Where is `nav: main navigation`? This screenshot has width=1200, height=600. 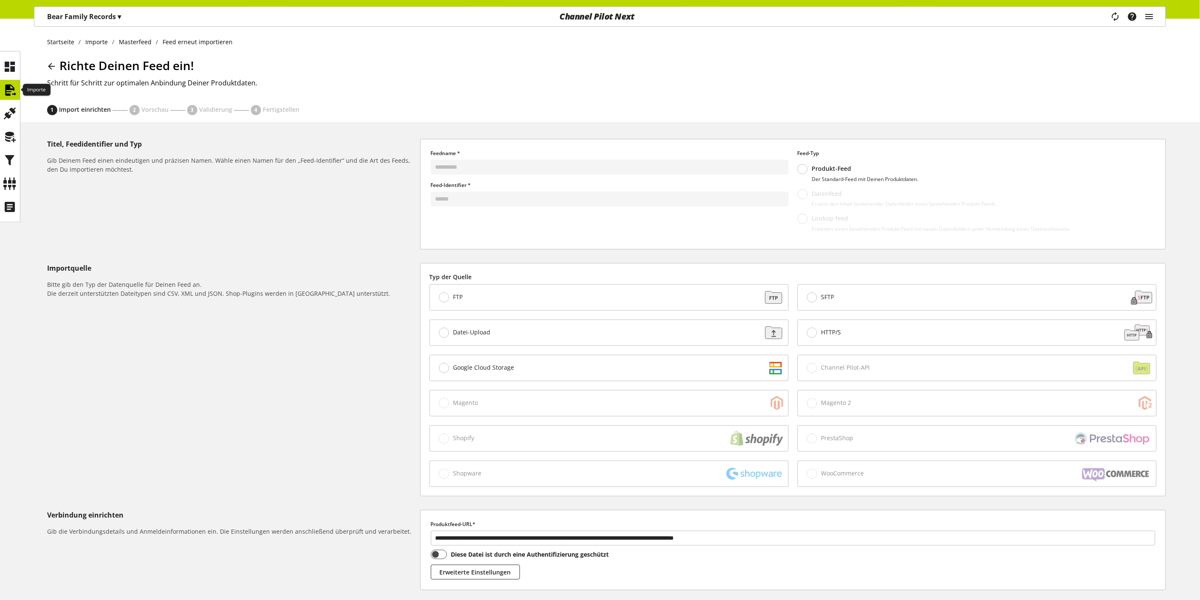 nav: main navigation is located at coordinates (600, 17).